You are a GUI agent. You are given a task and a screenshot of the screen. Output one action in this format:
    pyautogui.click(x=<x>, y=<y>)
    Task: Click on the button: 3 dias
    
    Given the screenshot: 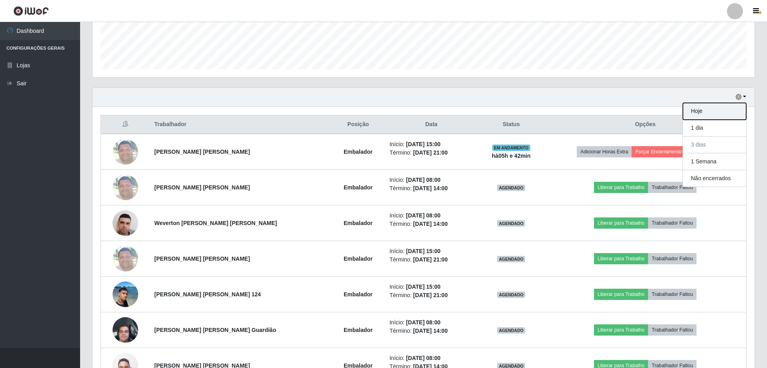 What is the action you would take?
    pyautogui.click(x=714, y=145)
    